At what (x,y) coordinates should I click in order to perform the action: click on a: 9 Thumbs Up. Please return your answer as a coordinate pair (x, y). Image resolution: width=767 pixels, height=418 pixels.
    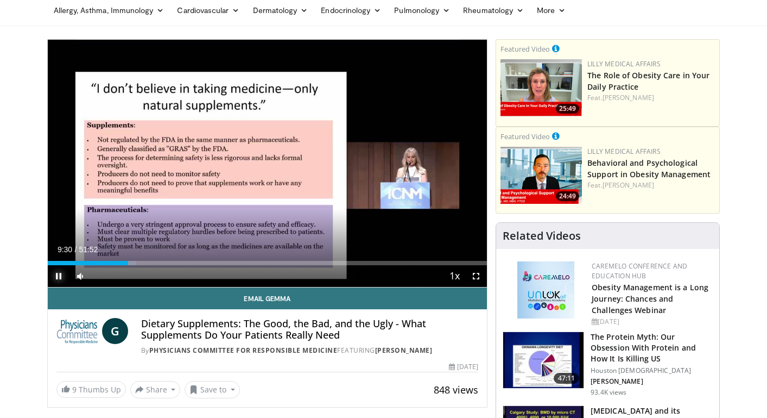
    Looking at the image, I should click on (91, 389).